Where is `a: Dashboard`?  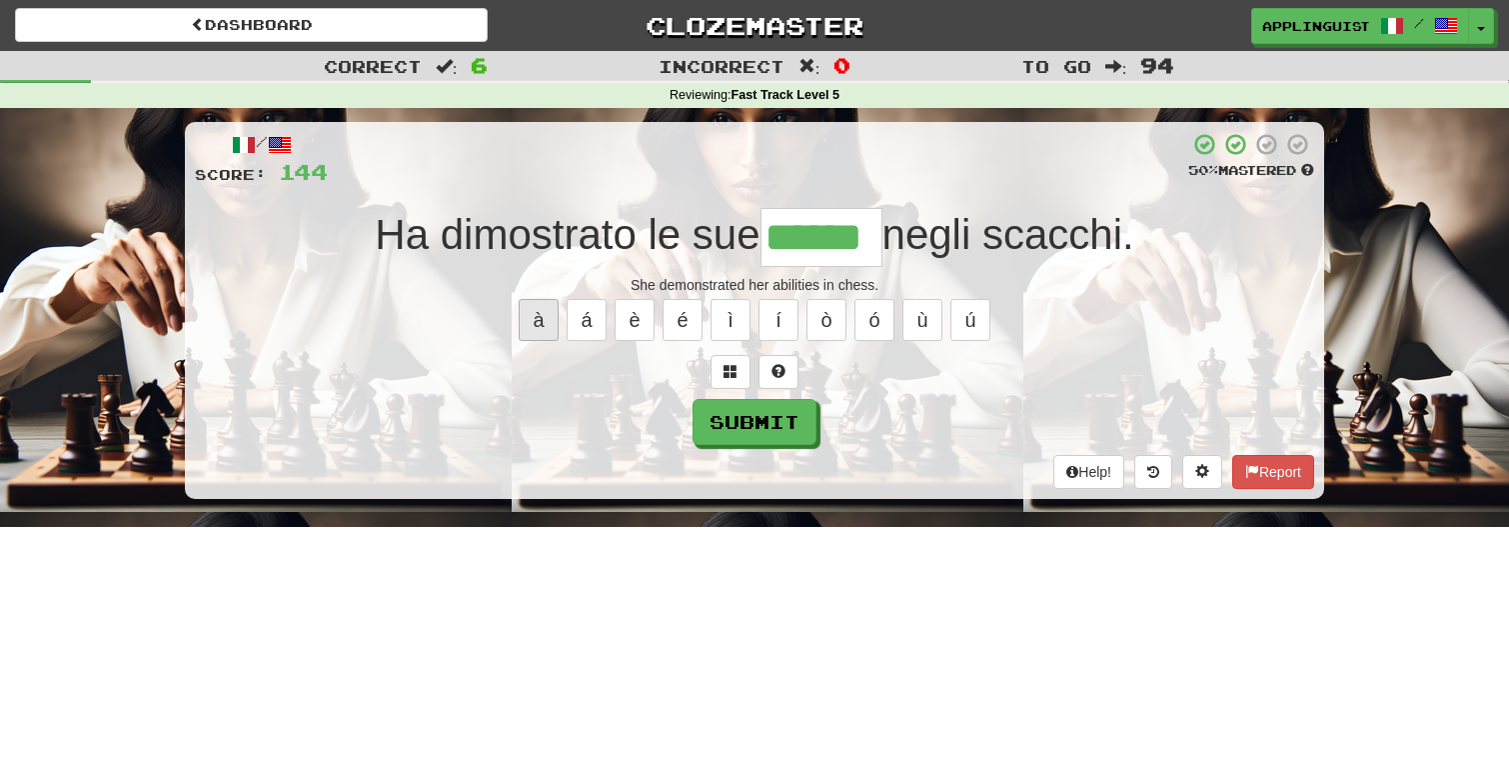
a: Dashboard is located at coordinates (251, 25).